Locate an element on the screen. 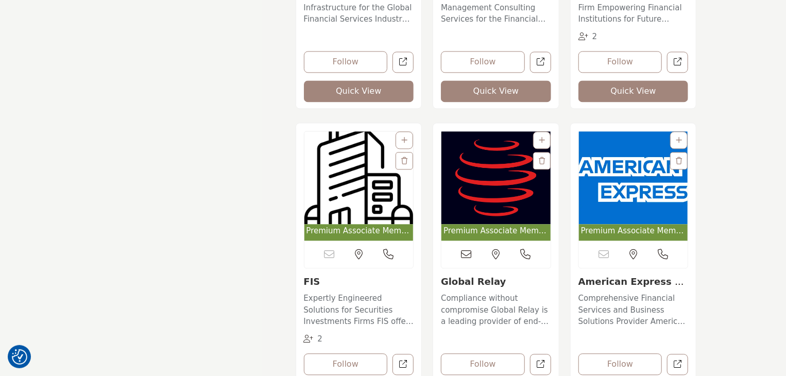  img: American Express Company is located at coordinates (634, 178).